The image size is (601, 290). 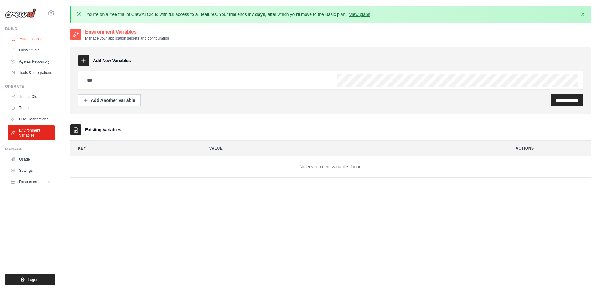 I want to click on td: No environment variables found, so click(x=331, y=167).